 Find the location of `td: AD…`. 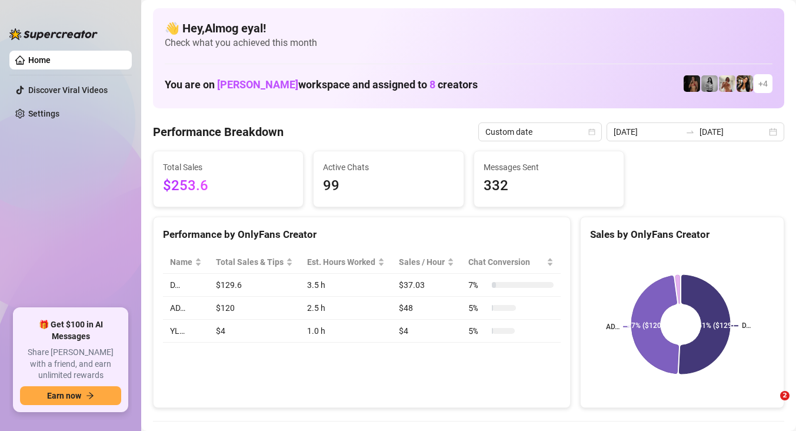

td: AD… is located at coordinates (186, 308).